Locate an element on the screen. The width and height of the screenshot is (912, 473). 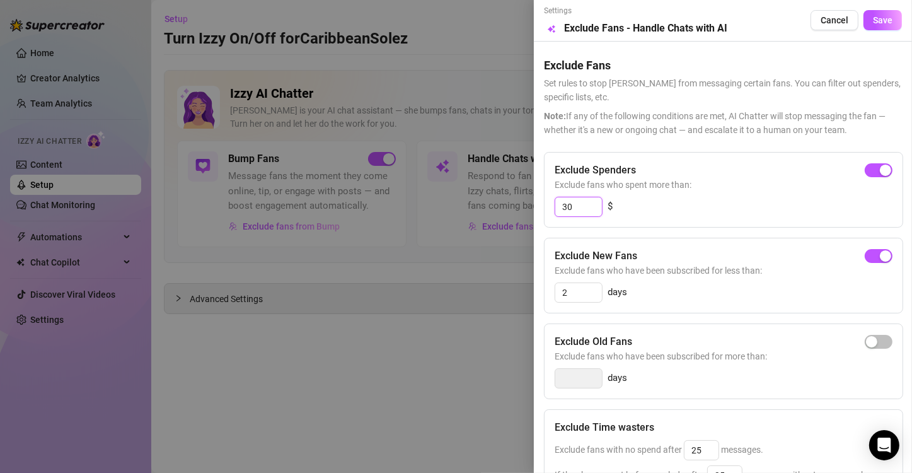
h5: Exclude Fans - Handle Chats with AI is located at coordinates (646, 28).